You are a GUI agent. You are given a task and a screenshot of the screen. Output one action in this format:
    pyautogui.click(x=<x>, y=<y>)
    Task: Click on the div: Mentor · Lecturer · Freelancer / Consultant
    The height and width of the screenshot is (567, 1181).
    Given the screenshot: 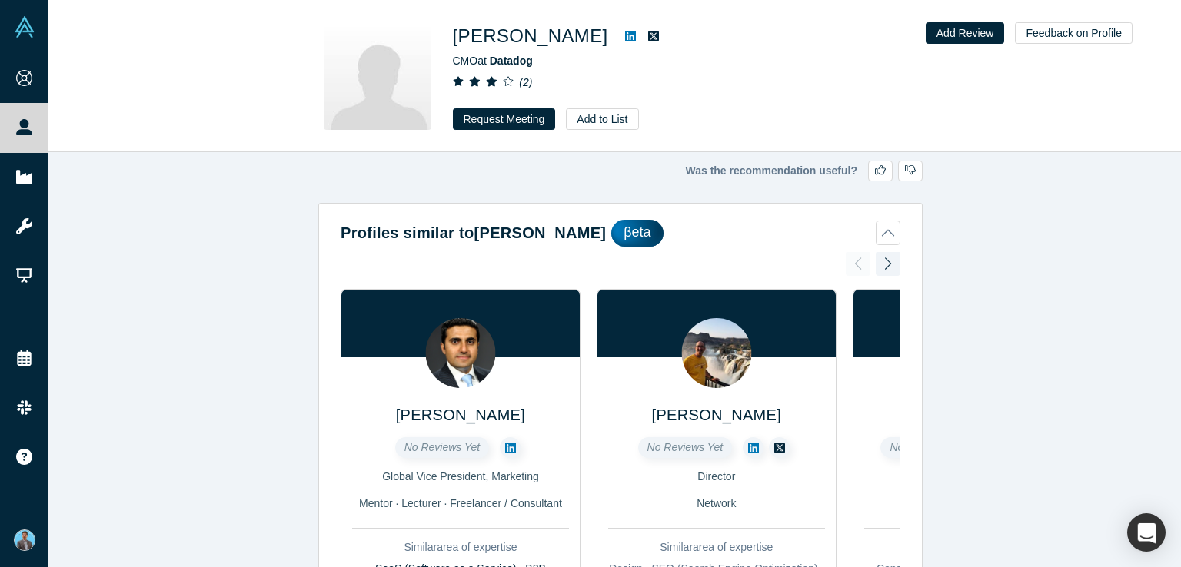 What is the action you would take?
    pyautogui.click(x=460, y=503)
    